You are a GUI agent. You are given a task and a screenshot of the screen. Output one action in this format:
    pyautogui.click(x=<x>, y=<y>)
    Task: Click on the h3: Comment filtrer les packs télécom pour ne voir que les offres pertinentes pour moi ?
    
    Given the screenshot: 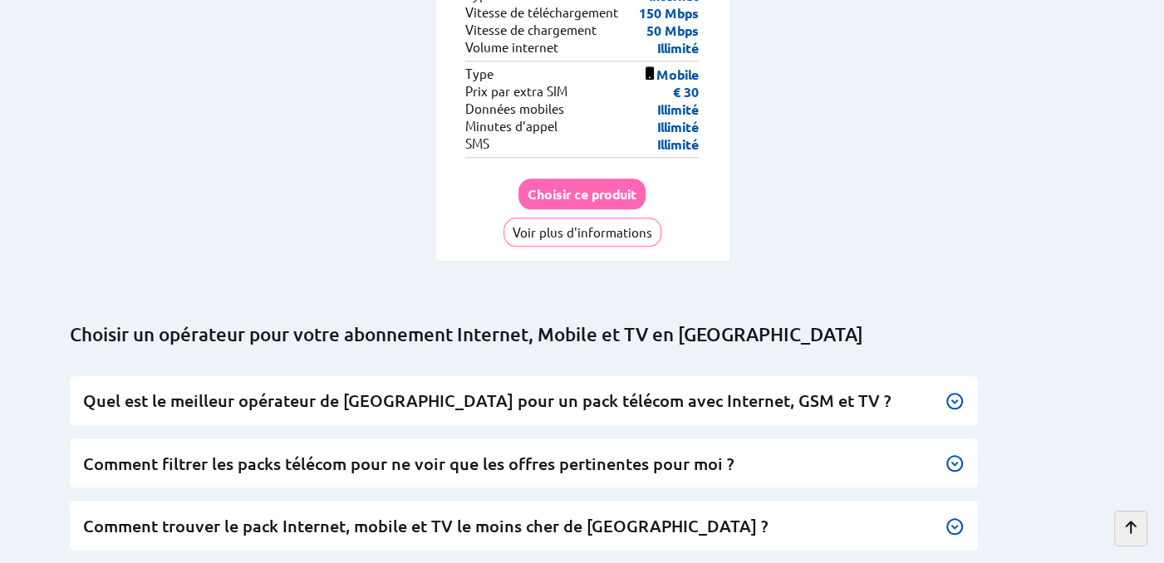 What is the action you would take?
    pyautogui.click(x=524, y=464)
    